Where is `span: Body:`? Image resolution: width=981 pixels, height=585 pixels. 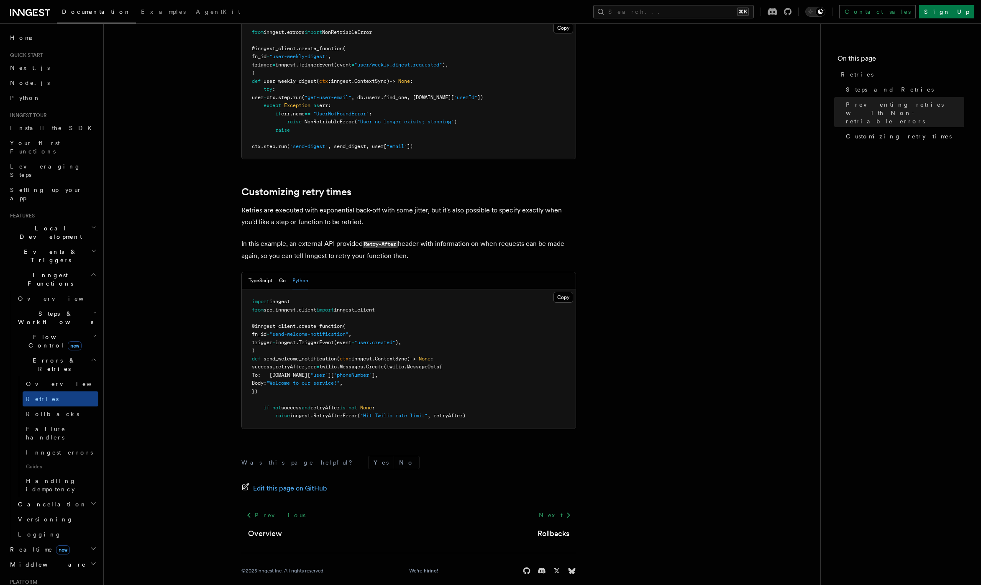 span: Body: is located at coordinates (259, 383).